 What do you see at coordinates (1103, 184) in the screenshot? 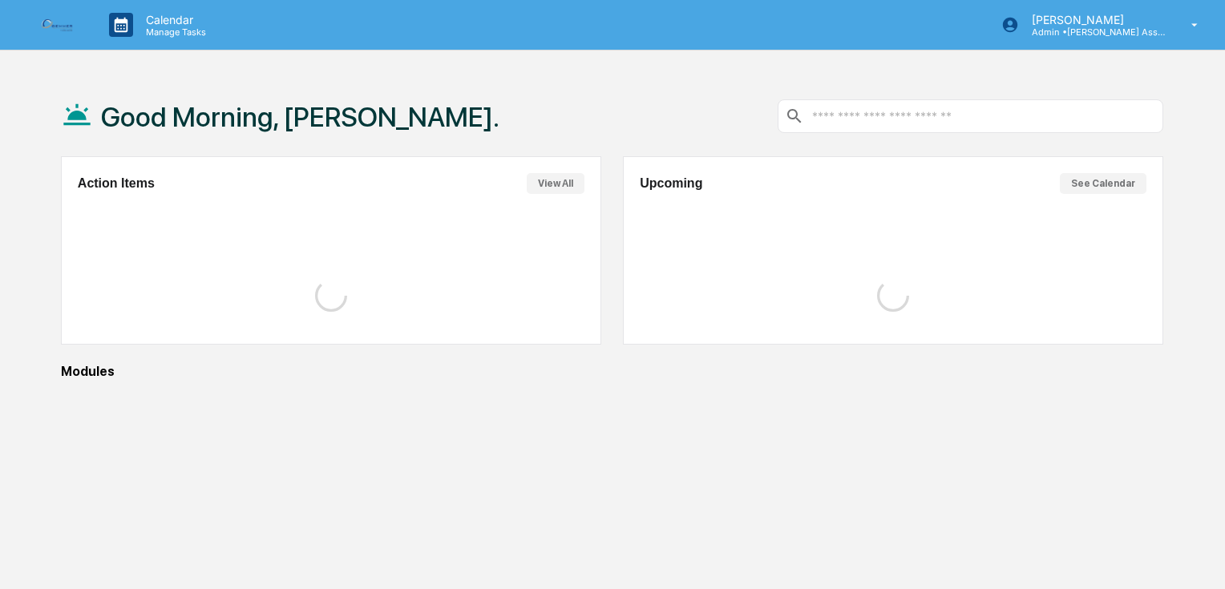
I see `button: See Calendar` at bounding box center [1103, 184].